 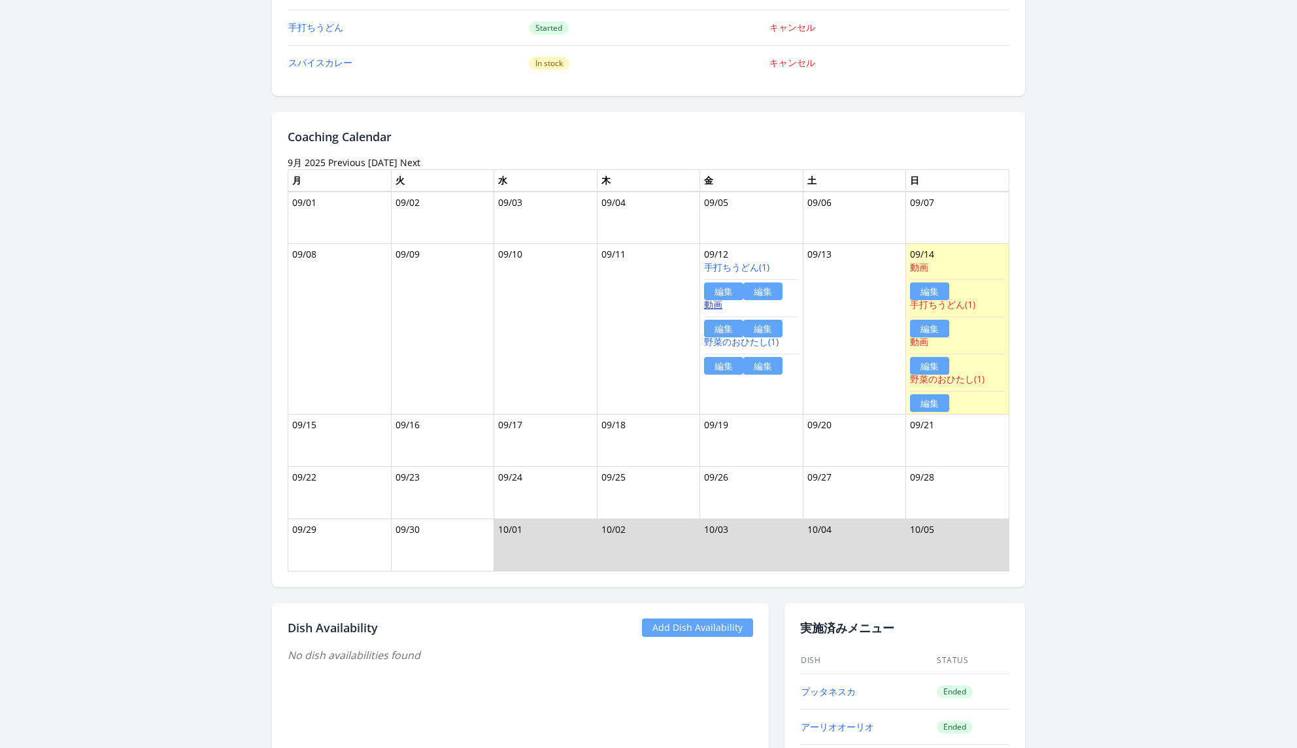 What do you see at coordinates (837, 726) in the screenshot?
I see `a: アーリオオーリオ` at bounding box center [837, 726].